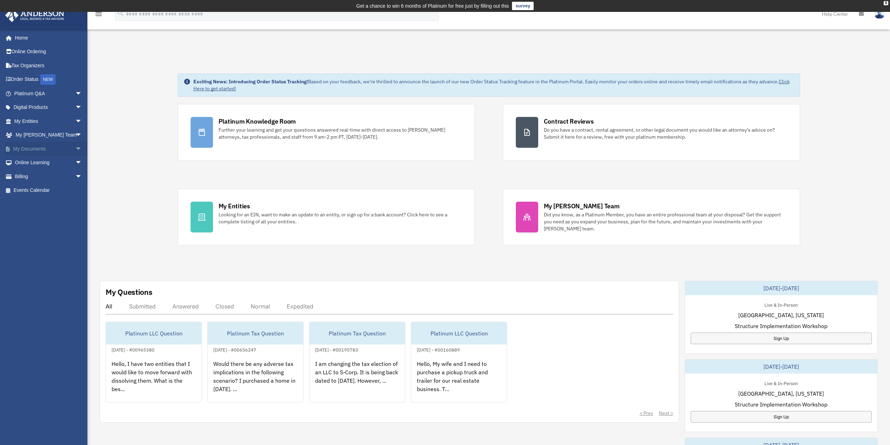  What do you see at coordinates (257, 121) in the screenshot?
I see `div: Platinum Knowledge Room` at bounding box center [257, 121].